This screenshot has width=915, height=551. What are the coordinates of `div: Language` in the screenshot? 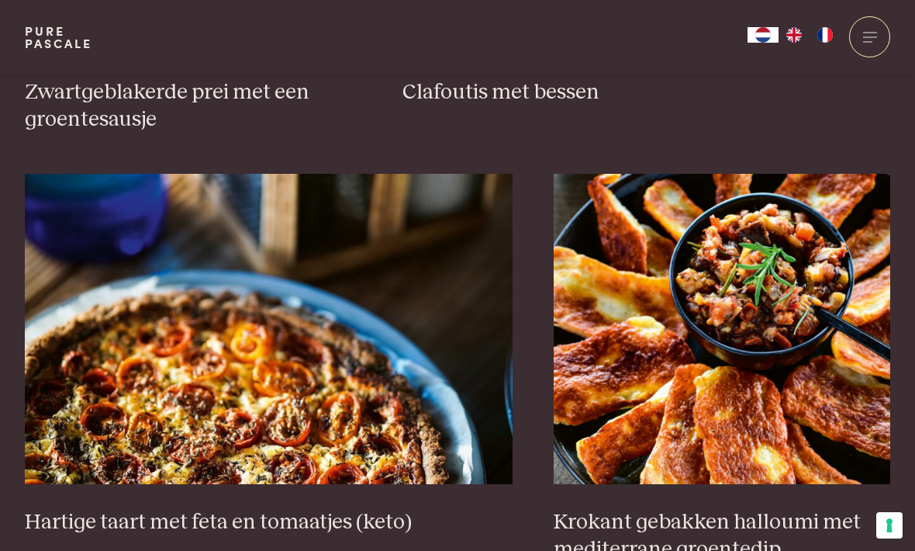 It's located at (763, 35).